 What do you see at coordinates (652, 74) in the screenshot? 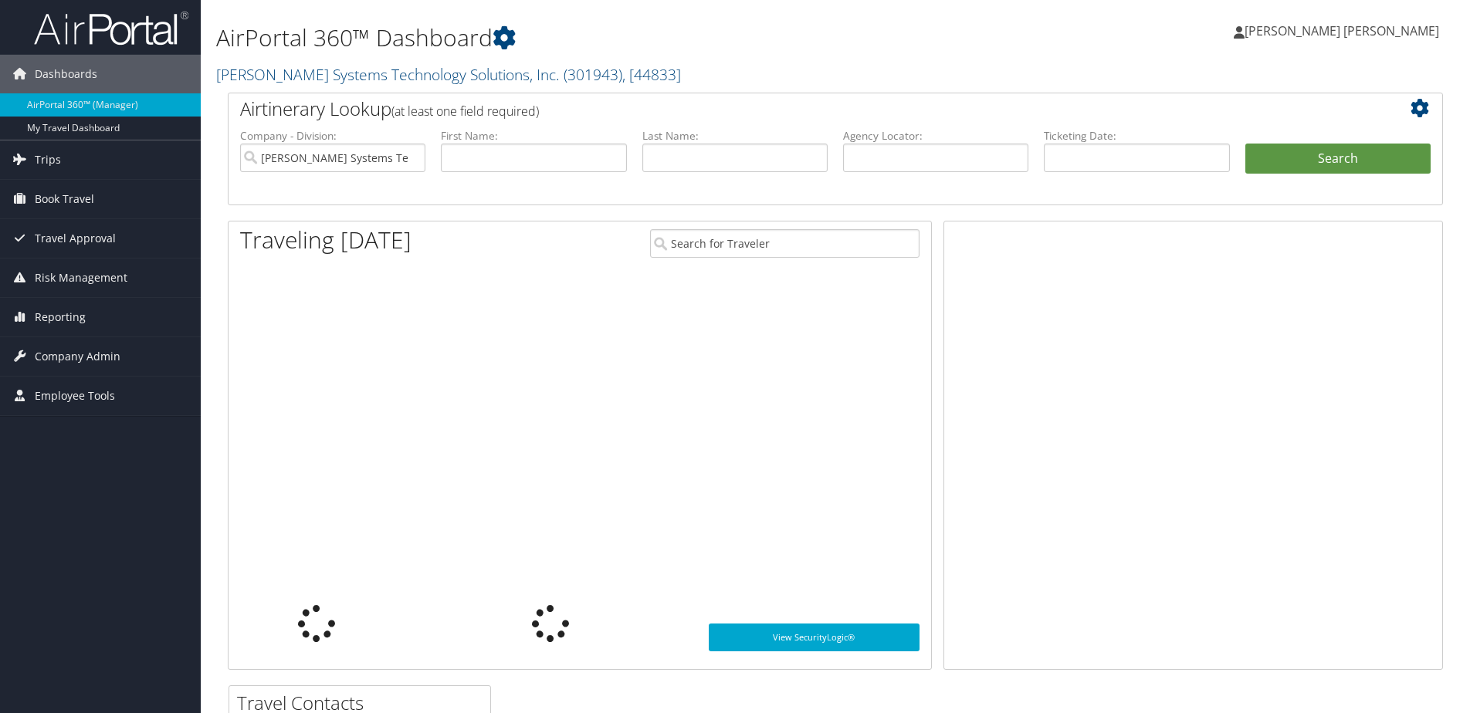
I see `span: , [ 44833 ]` at bounding box center [652, 74].